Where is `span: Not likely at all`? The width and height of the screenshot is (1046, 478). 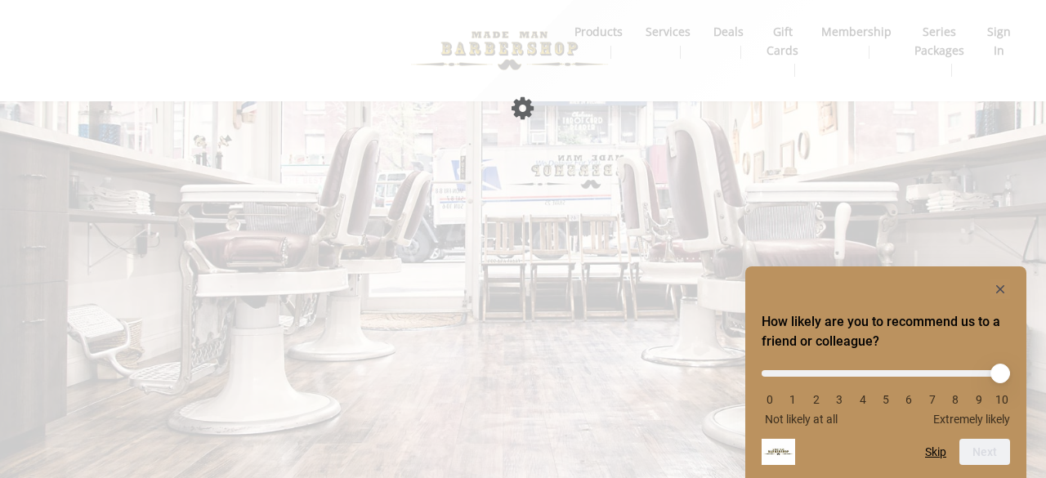 span: Not likely at all is located at coordinates (801, 419).